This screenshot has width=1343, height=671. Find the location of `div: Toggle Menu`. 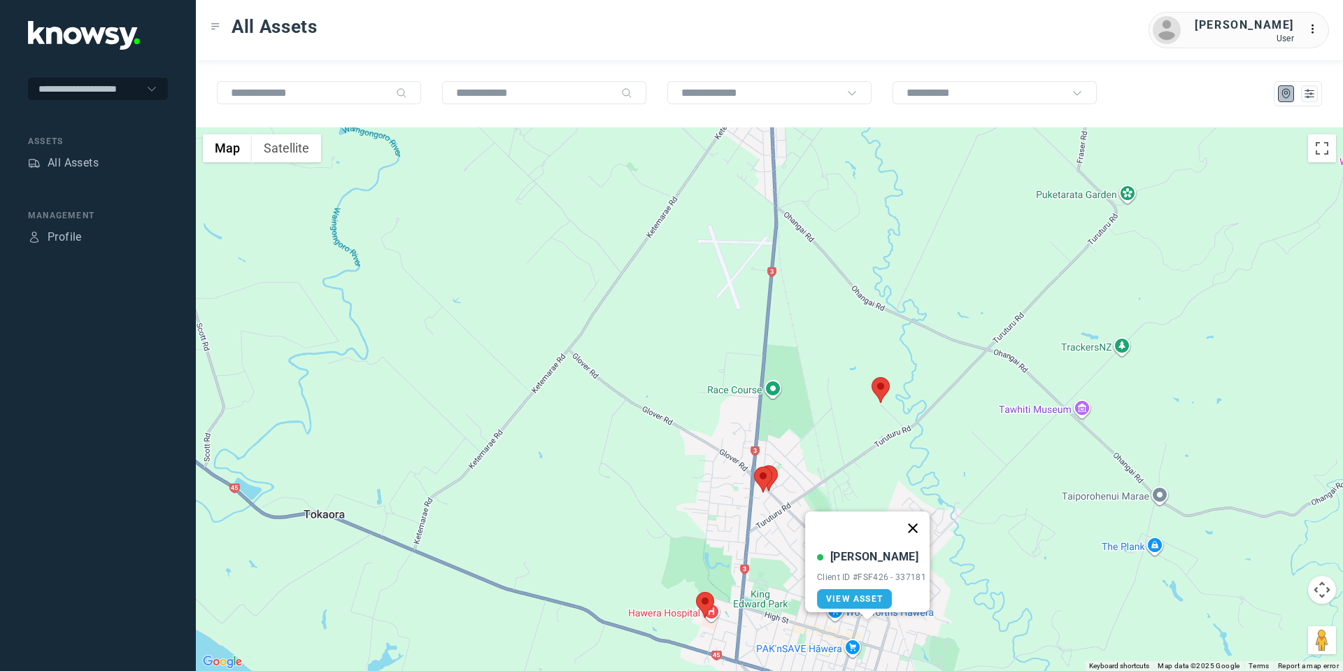

div: Toggle Menu is located at coordinates (215, 27).